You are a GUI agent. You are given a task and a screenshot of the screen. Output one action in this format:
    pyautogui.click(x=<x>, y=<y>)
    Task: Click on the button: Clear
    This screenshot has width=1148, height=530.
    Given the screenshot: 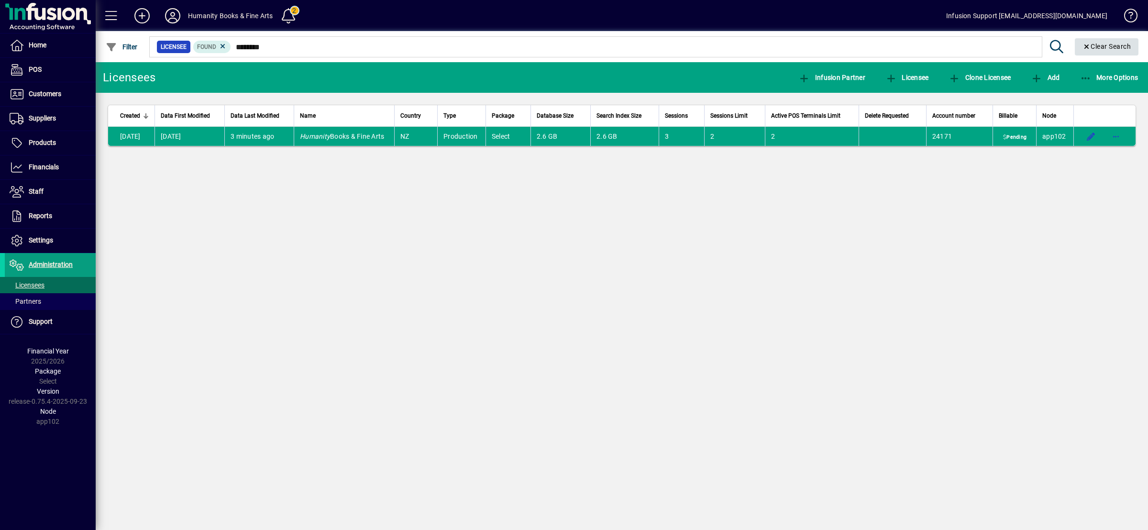 What is the action you would take?
    pyautogui.click(x=1107, y=47)
    